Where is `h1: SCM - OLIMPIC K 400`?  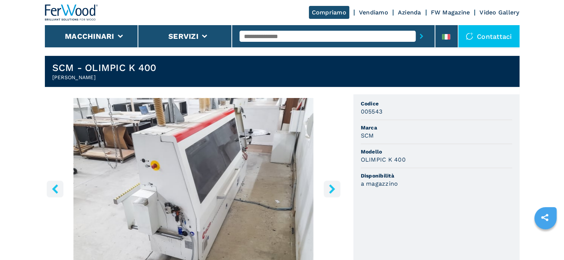 h1: SCM - OLIMPIC K 400 is located at coordinates (104, 68).